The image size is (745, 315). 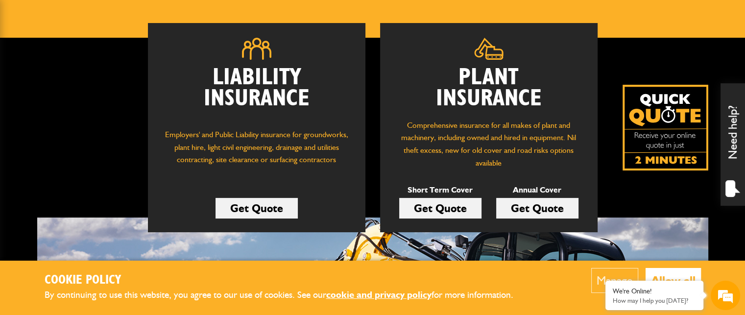 What do you see at coordinates (257, 152) in the screenshot?
I see `p: Employers' and Public Liability insurance for groundworks, plant hire, light civil engineering, d...` at bounding box center [257, 152].